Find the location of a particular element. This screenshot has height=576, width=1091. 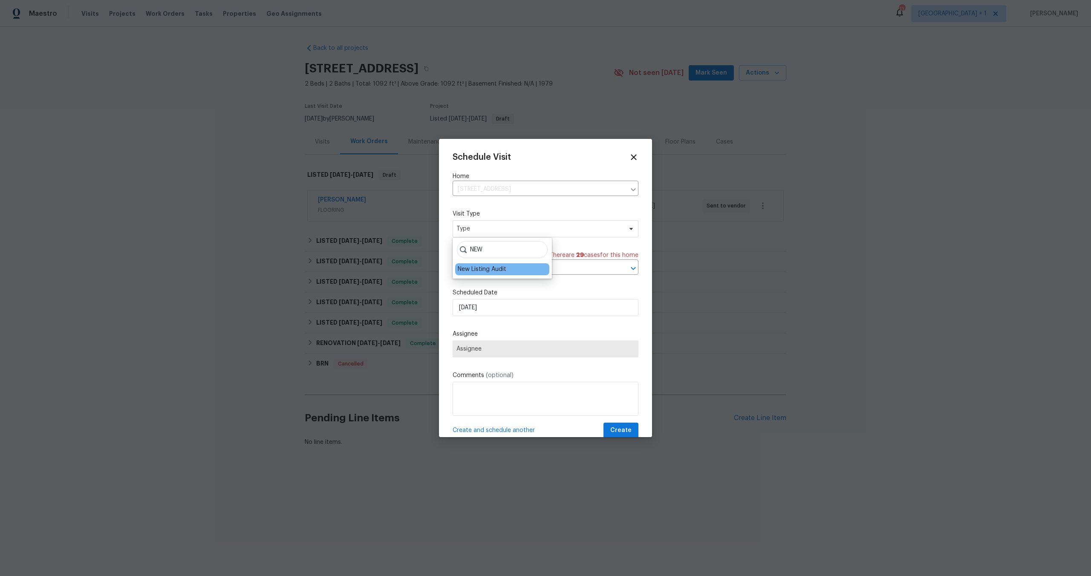

span: Close is located at coordinates (634, 157).